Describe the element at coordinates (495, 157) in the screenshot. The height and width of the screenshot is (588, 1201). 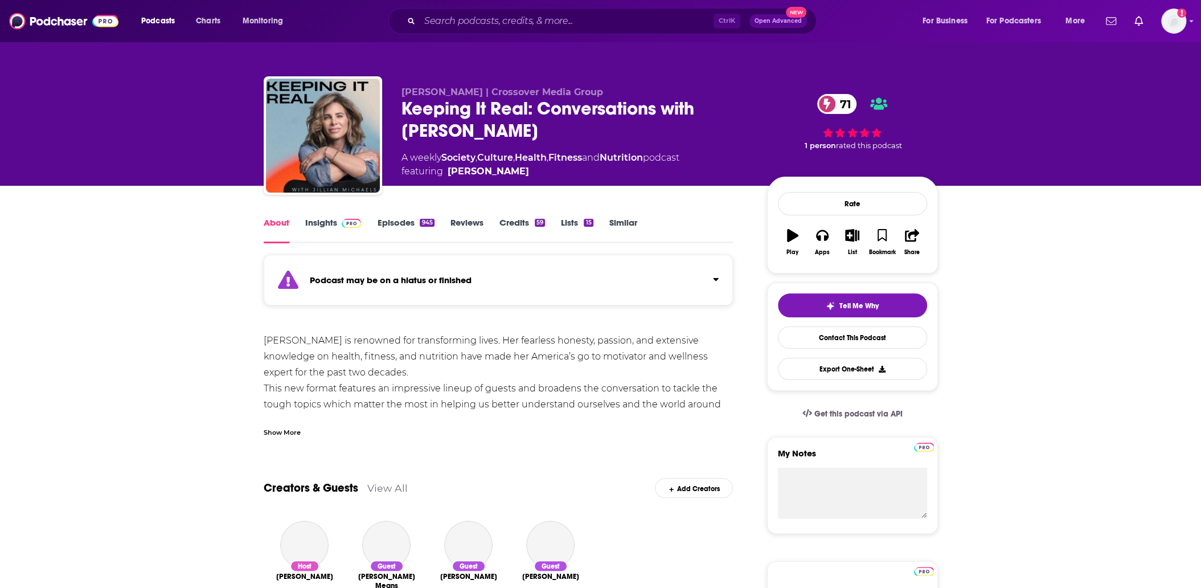
I see `a: Culture` at that location.